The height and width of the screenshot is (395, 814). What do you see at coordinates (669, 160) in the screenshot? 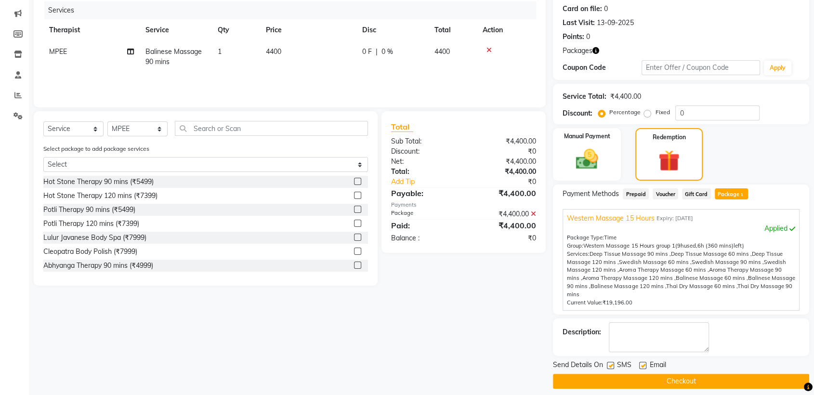
I see `img: _gift.svg` at bounding box center [669, 160].